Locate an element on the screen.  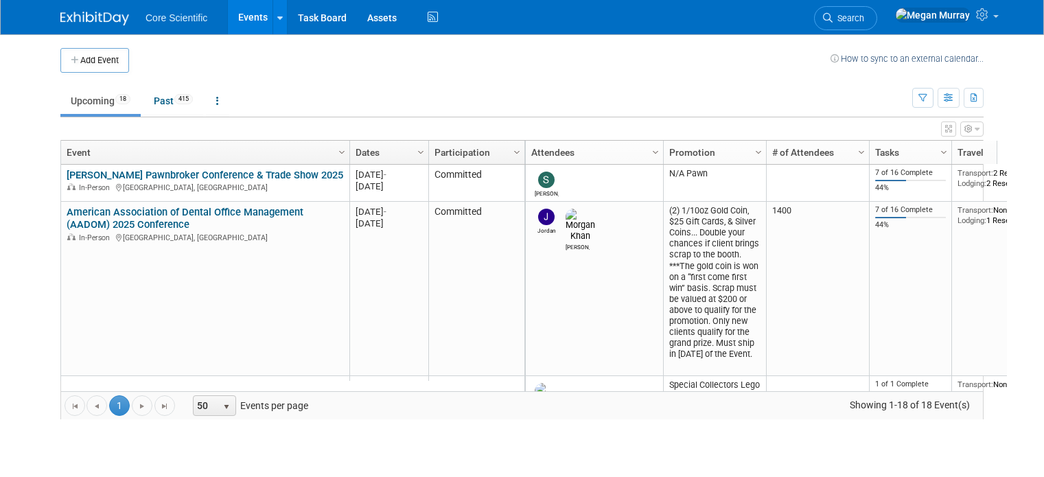
a: Past415 is located at coordinates (173, 101).